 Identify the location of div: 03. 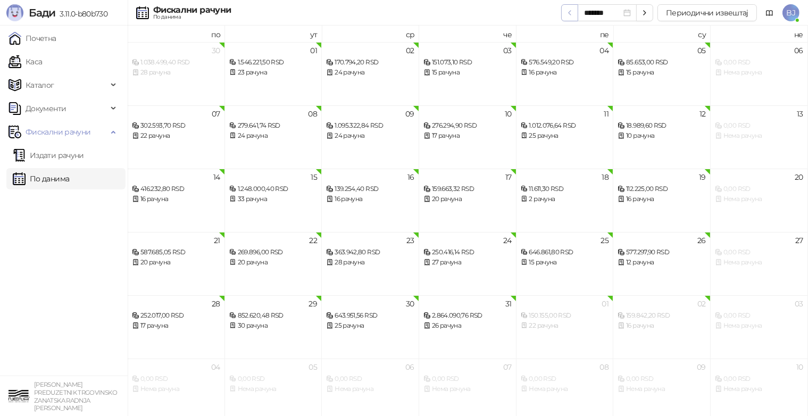
(798, 304).